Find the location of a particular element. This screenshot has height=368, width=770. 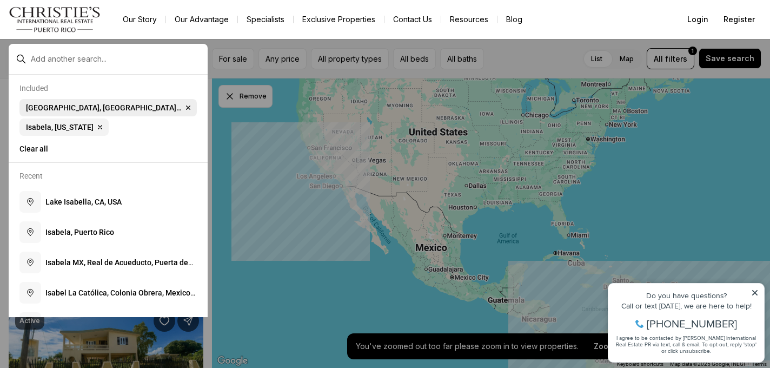

p: Recent is located at coordinates (31, 176).